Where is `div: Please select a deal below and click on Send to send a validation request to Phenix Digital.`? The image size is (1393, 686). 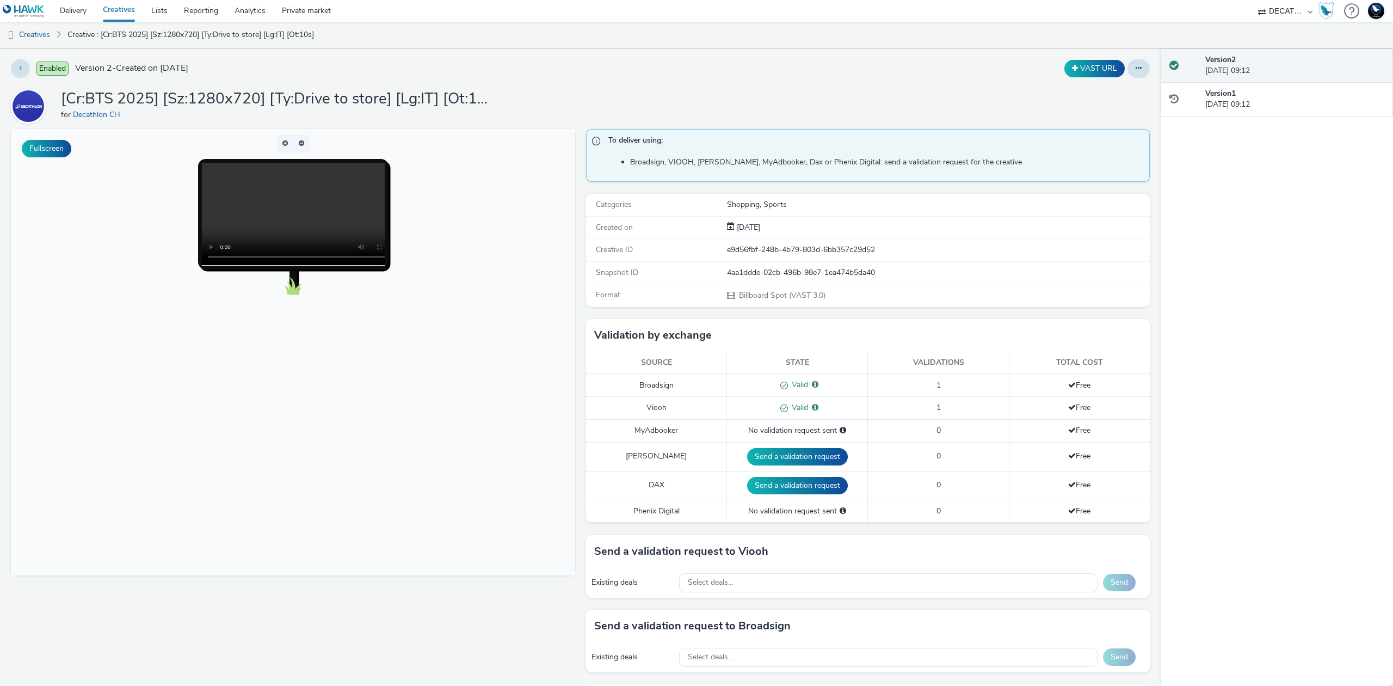 div: Please select a deal below and click on Send to send a validation request to Phenix Digital. is located at coordinates (843, 511).